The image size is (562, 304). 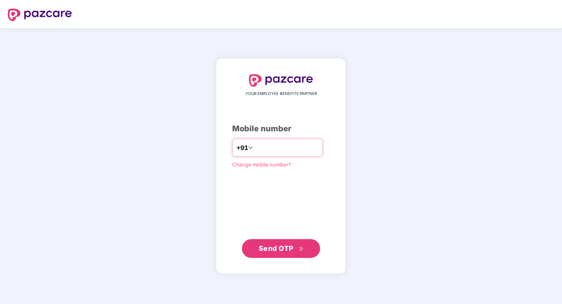 What do you see at coordinates (281, 129) in the screenshot?
I see `div: Mobile number` at bounding box center [281, 129].